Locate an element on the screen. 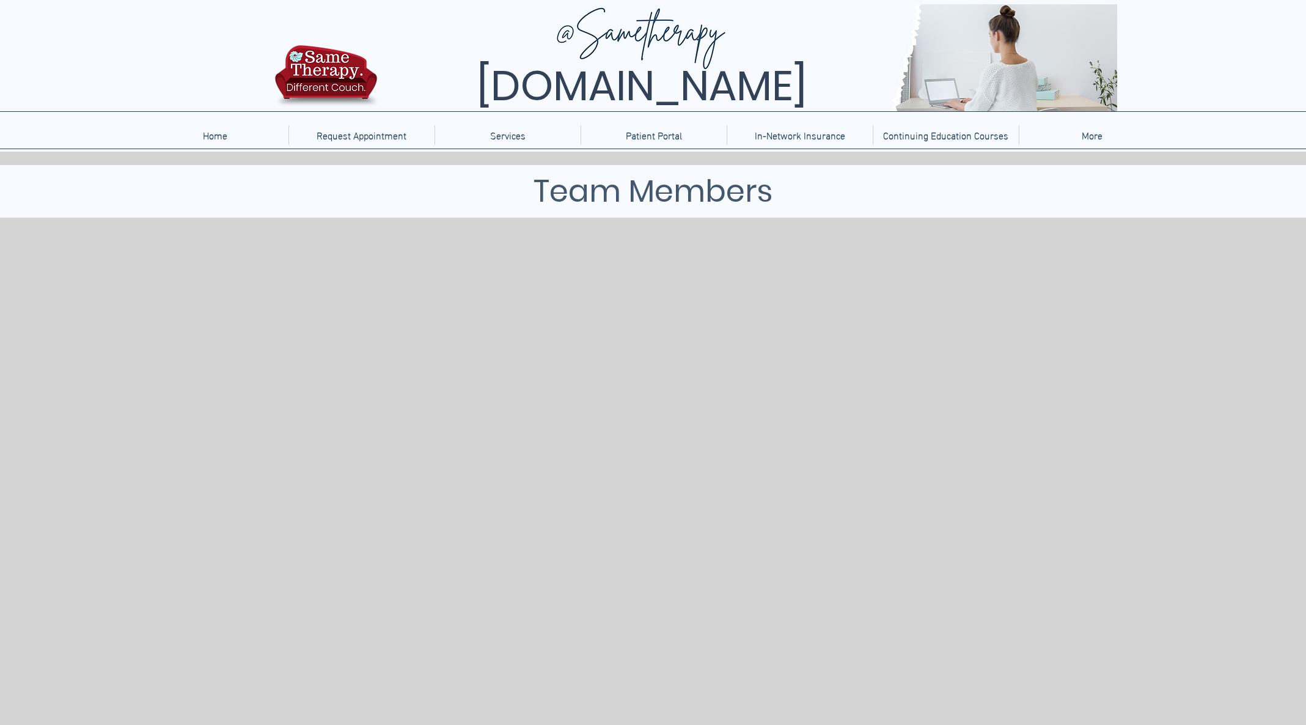 This screenshot has width=1306, height=725. div: Services is located at coordinates (507, 135).